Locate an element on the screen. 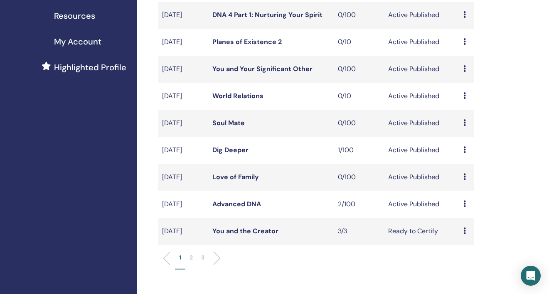 The height and width of the screenshot is (294, 549). a: You and the Creator is located at coordinates (245, 231).